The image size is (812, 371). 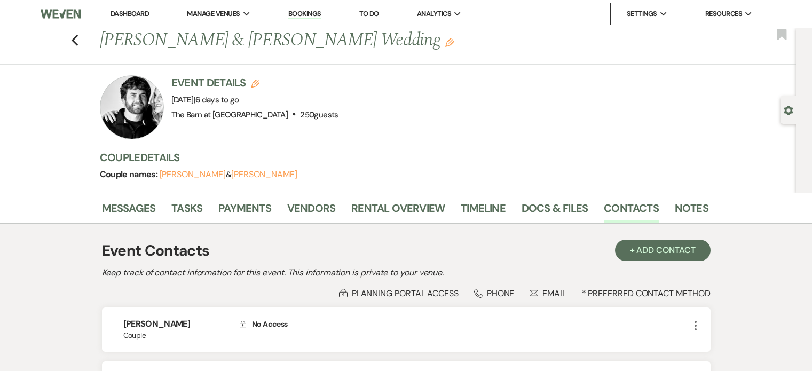 I want to click on span: Resources, so click(x=723, y=14).